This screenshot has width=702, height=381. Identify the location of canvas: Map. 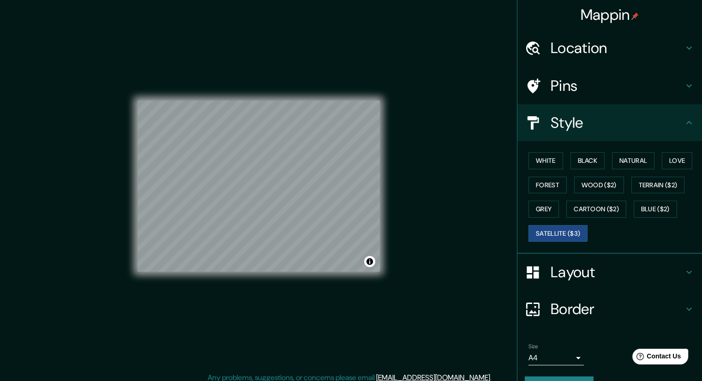
(258, 186).